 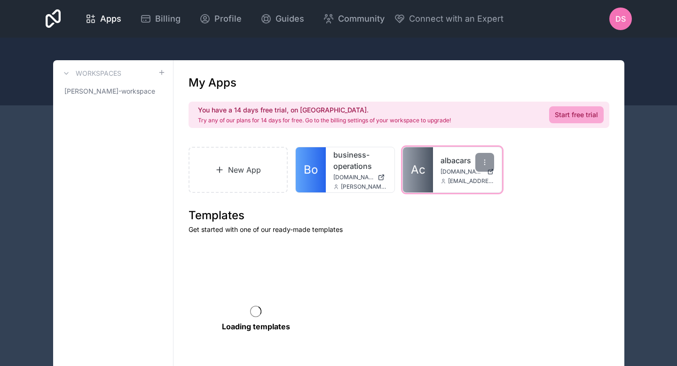 I want to click on button: Connect with an Expert, so click(x=449, y=19).